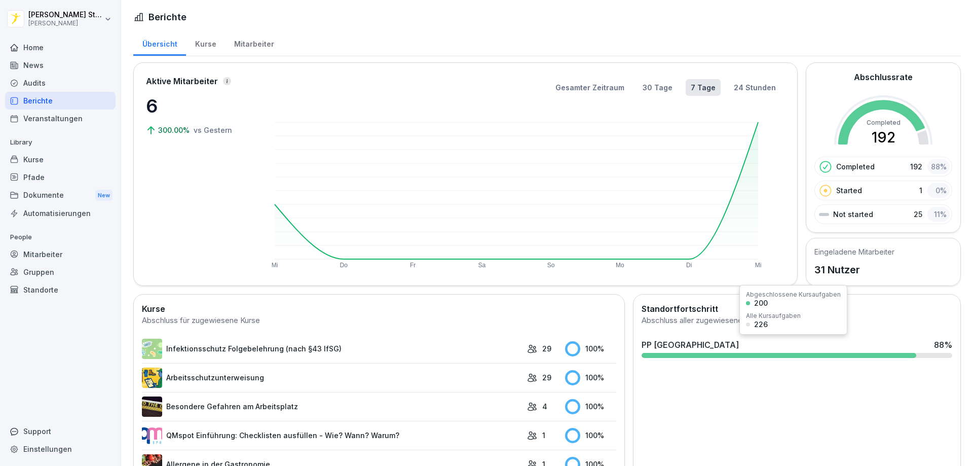 This screenshot has height=466, width=973. I want to click on a: Einstellungen, so click(60, 448).